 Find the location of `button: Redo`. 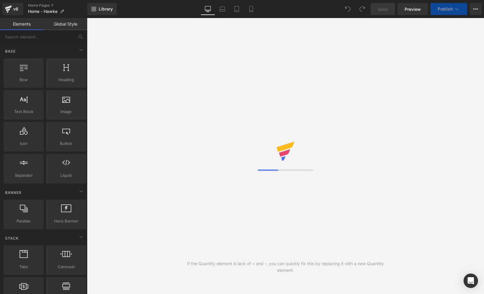

button: Redo is located at coordinates (362, 9).